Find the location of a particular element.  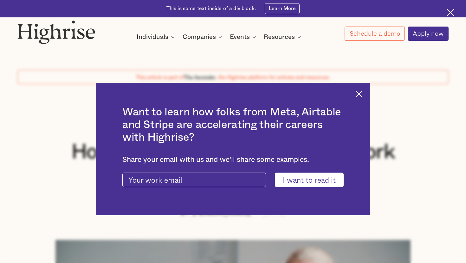

div: This is some text inside of a div block. is located at coordinates (211, 9).